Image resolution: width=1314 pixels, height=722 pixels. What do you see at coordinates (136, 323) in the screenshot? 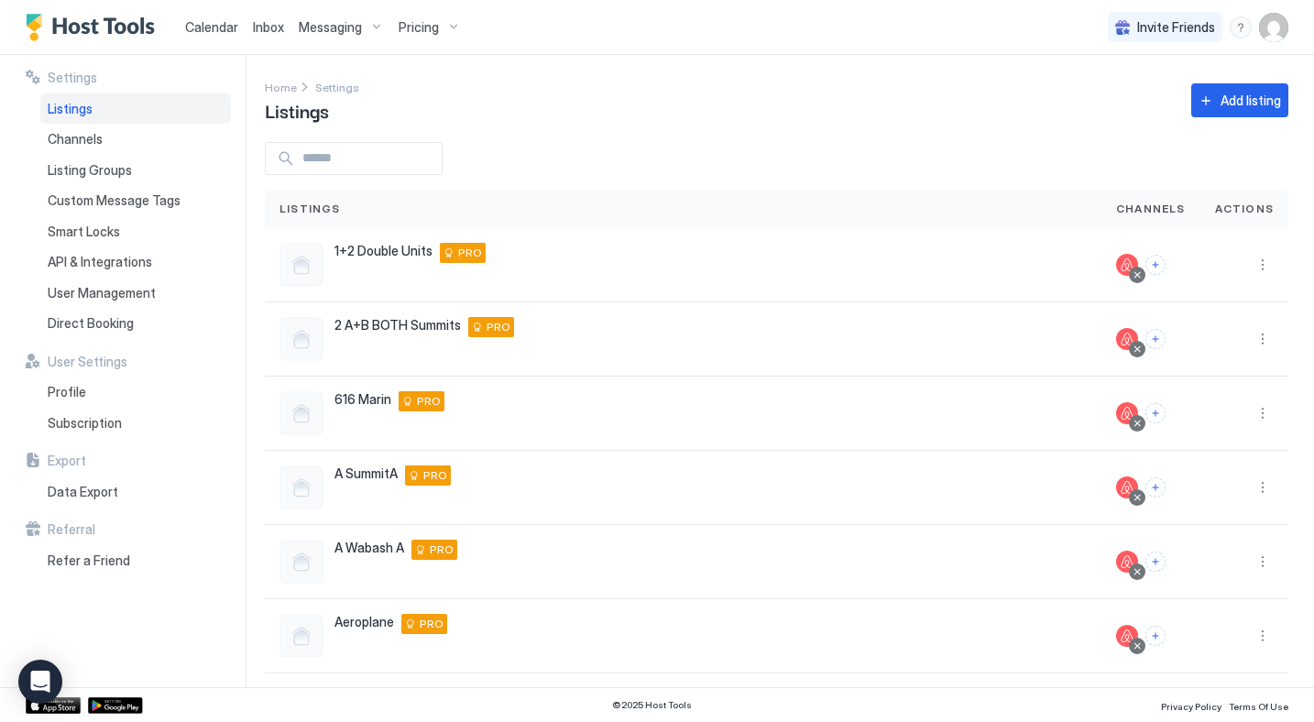
I see `a: Direct Booking` at bounding box center [136, 323].